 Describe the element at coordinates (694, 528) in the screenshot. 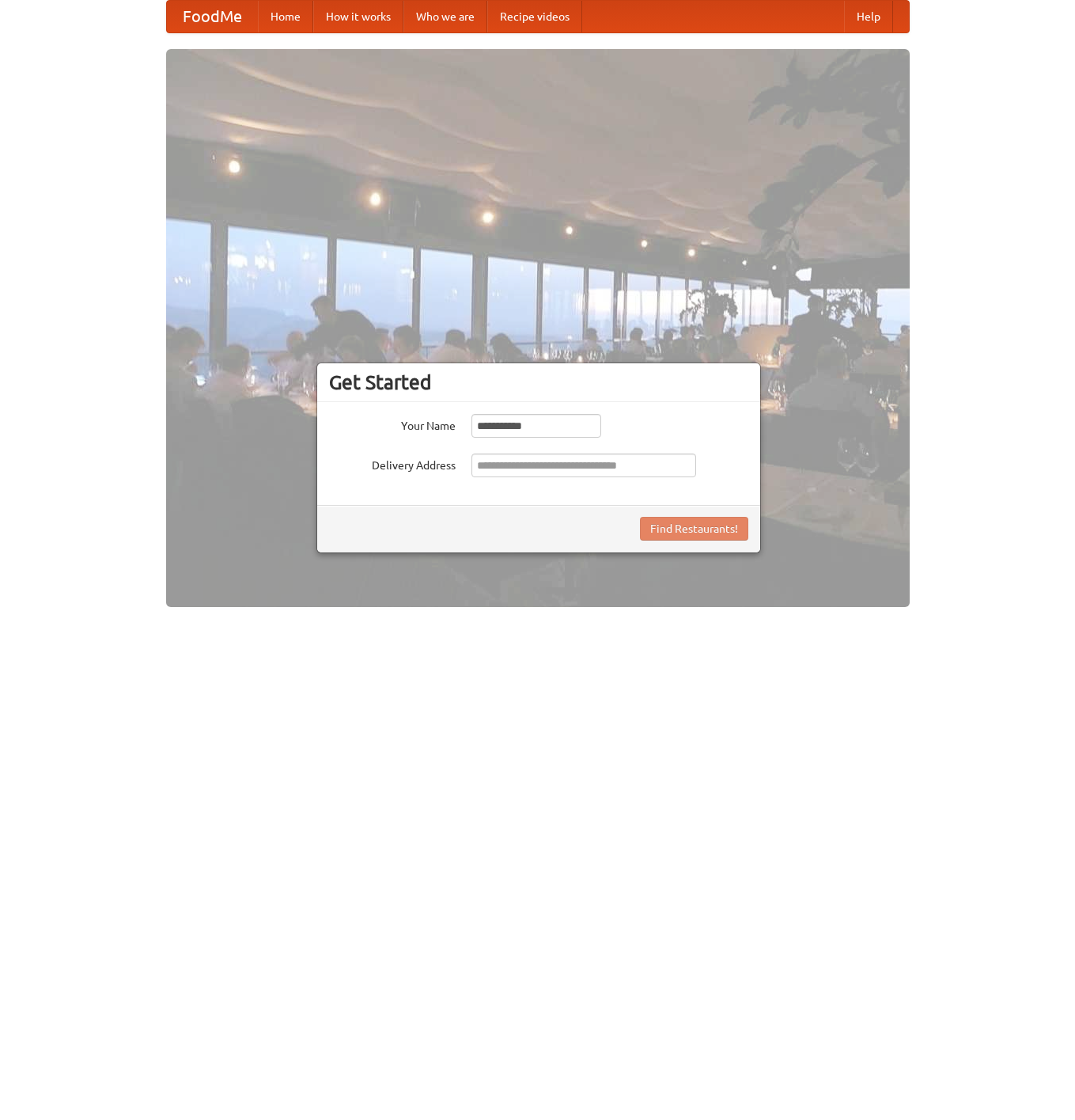

I see `button: Find Restaurants!` at that location.